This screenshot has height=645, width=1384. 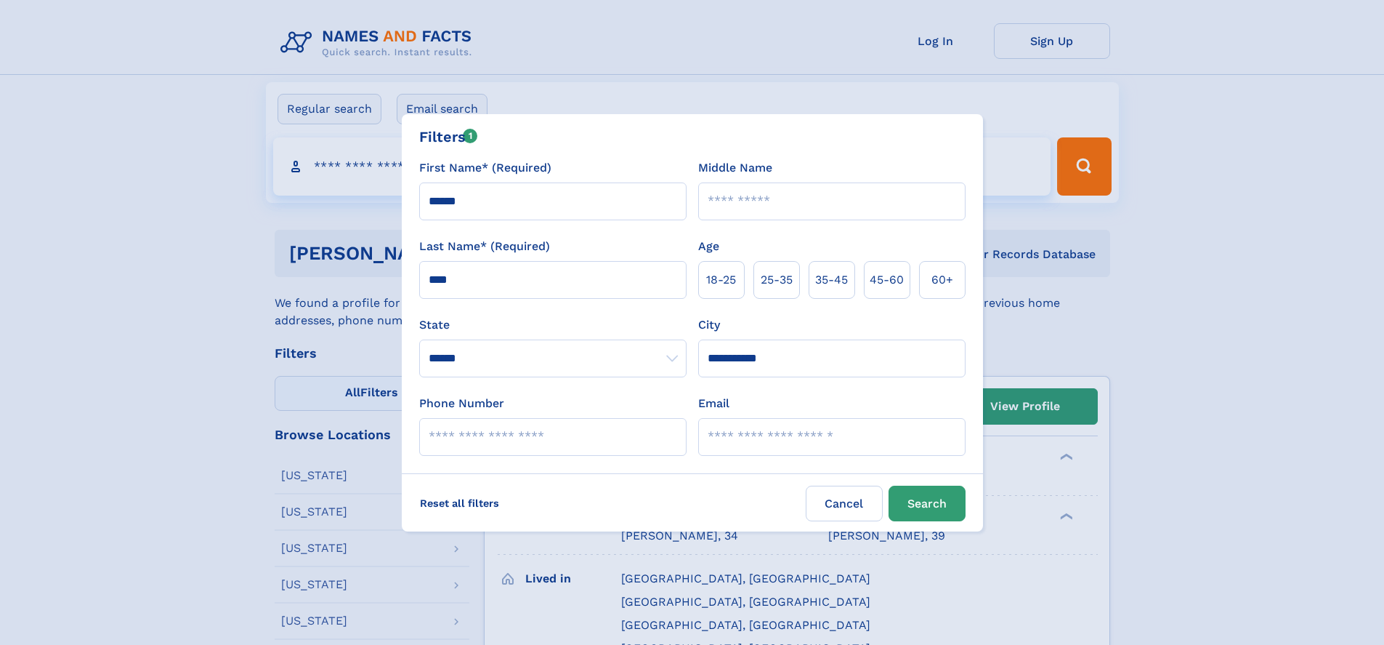 What do you see at coordinates (461, 403) in the screenshot?
I see `label: Phone Number` at bounding box center [461, 403].